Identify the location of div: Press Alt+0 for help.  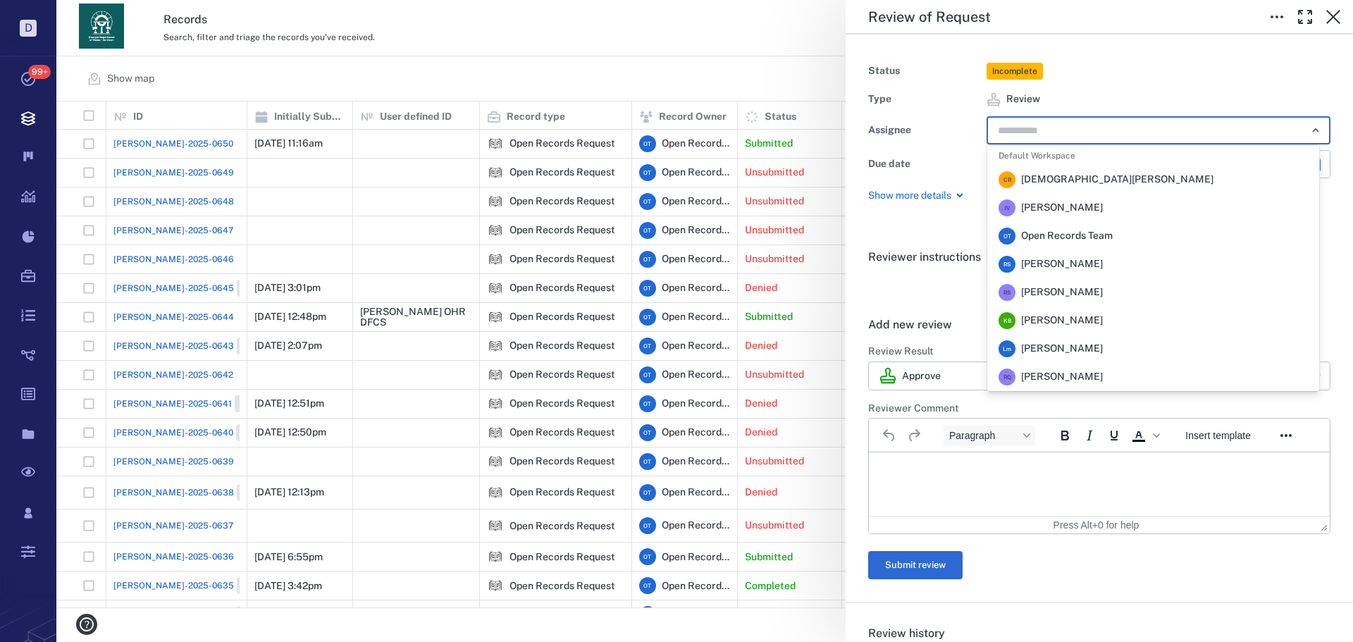
(1097, 525).